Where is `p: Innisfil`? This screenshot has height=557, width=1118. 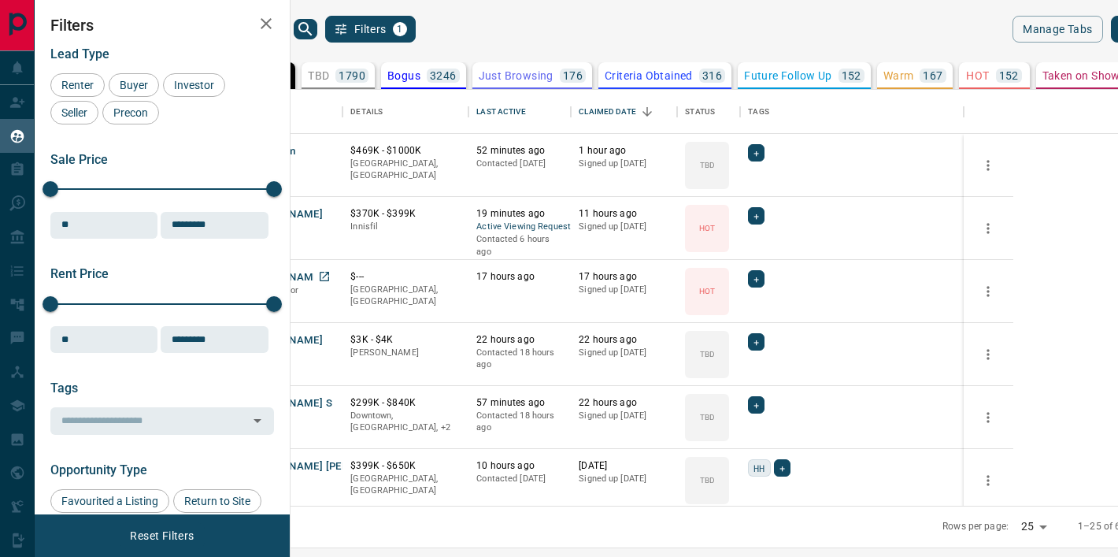
p: Innisfil is located at coordinates (405, 227).